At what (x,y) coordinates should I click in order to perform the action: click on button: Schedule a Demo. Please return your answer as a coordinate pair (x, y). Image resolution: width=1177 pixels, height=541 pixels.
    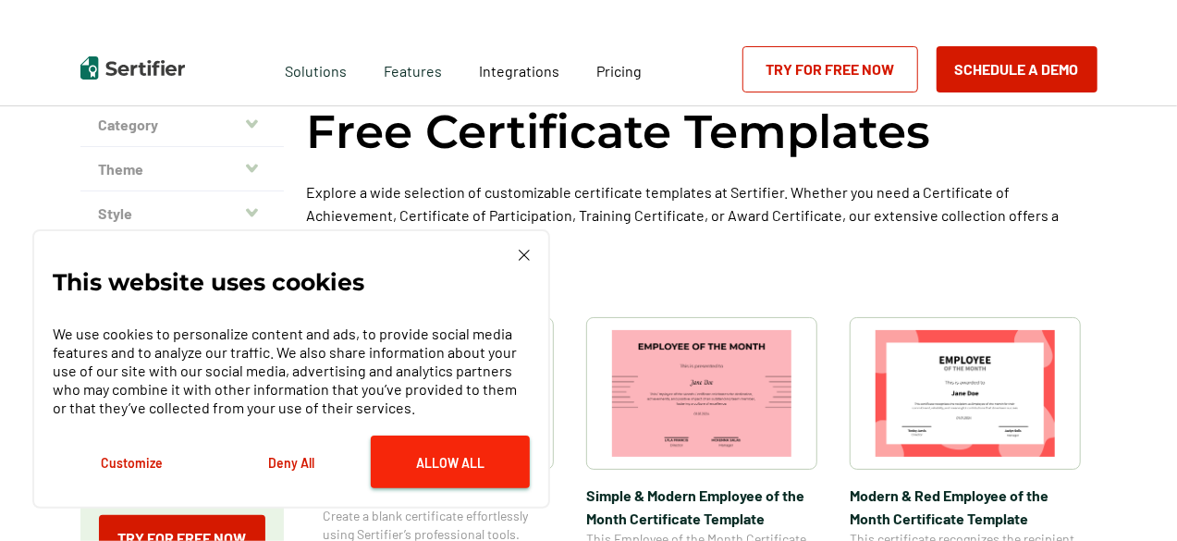
    Looking at the image, I should click on (1017, 69).